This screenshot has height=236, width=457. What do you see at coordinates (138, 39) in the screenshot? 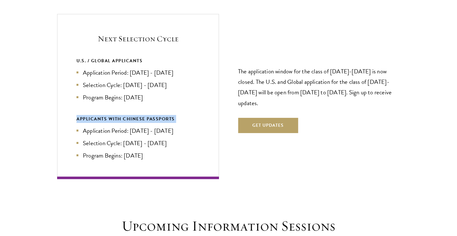
I see `h5: Next Selection Cycle` at bounding box center [138, 39].